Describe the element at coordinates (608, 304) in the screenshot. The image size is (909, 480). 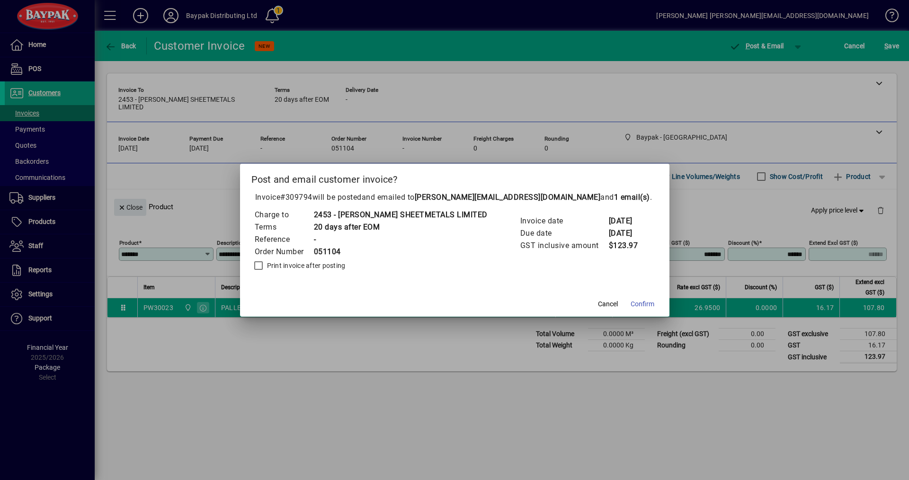
I see `span: Cancel` at that location.